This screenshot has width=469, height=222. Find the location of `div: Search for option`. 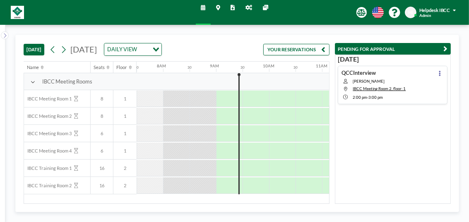

div: Search for option is located at coordinates (133, 49).